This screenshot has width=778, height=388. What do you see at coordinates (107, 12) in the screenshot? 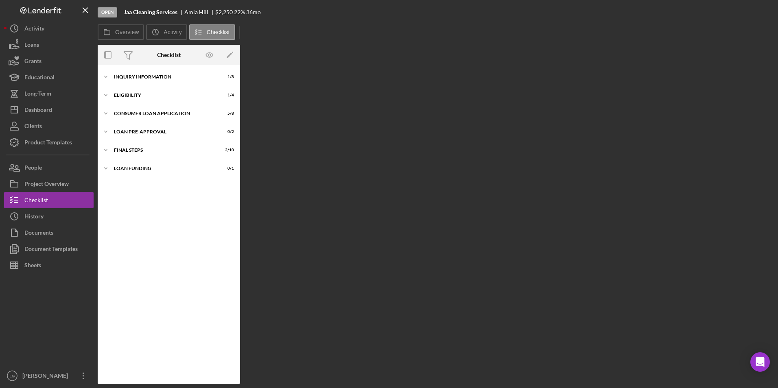
I see `div: Open` at bounding box center [107, 12].